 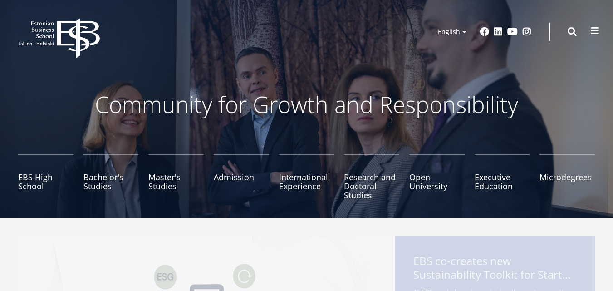 What do you see at coordinates (513, 32) in the screenshot?
I see `a: Youtube` at bounding box center [513, 32].